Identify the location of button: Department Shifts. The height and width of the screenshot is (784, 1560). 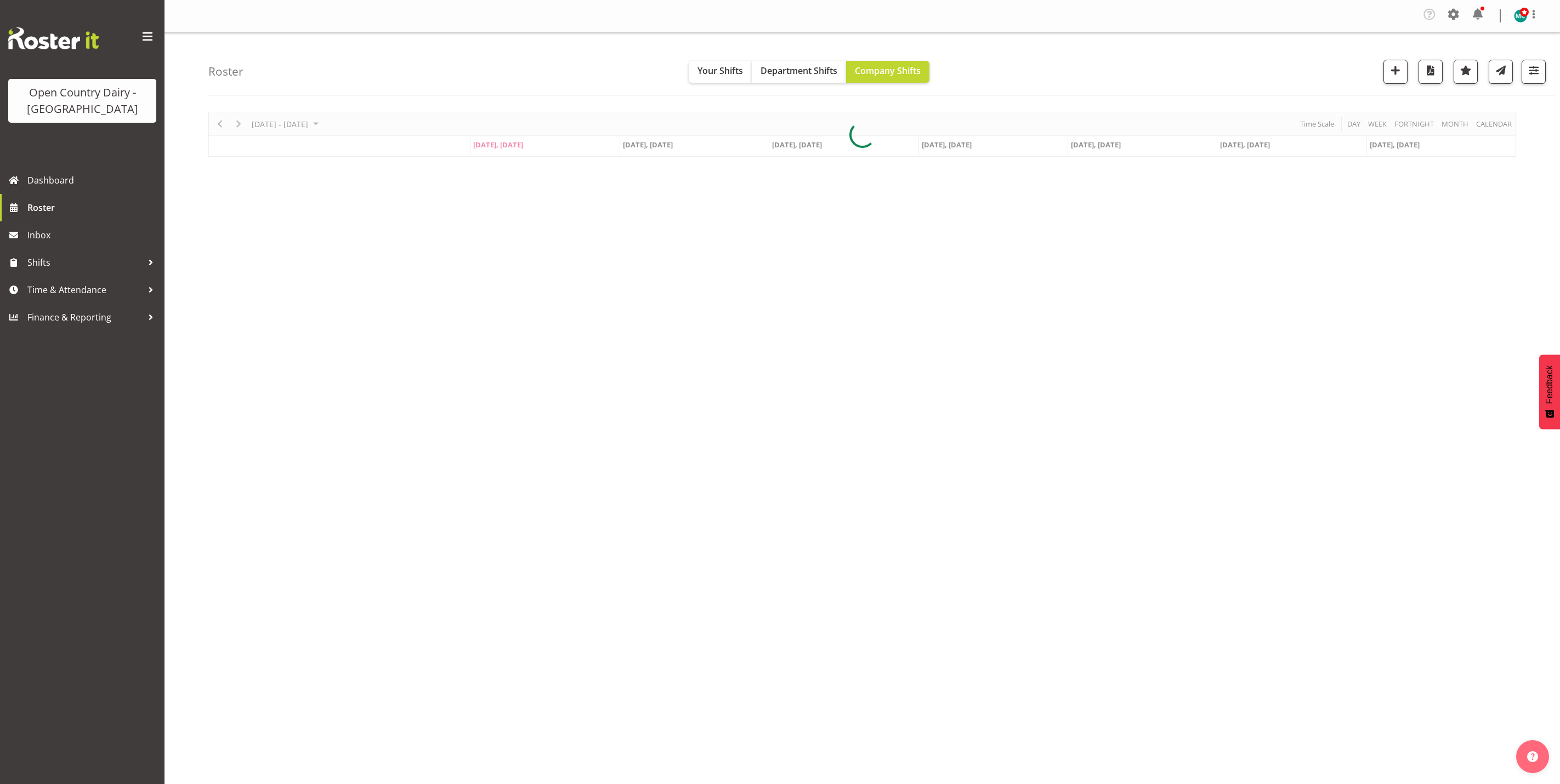
(798, 72).